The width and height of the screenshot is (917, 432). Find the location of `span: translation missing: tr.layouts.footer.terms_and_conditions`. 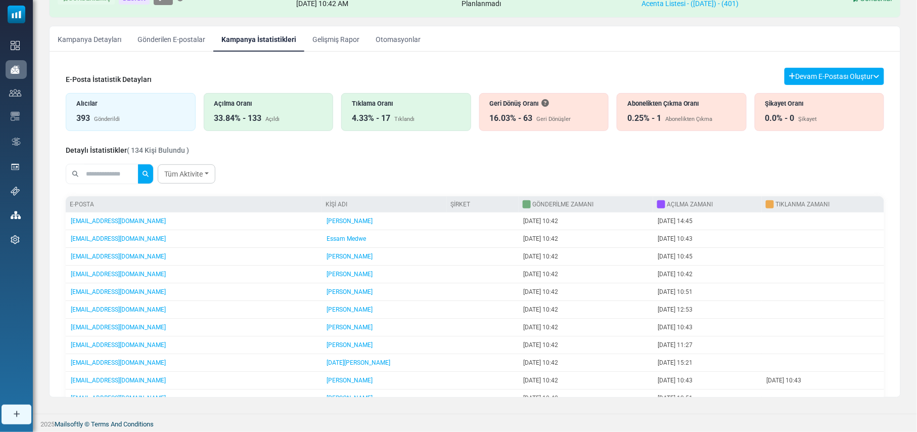

span: translation missing: tr.layouts.footer.terms_and_conditions is located at coordinates (122, 423).